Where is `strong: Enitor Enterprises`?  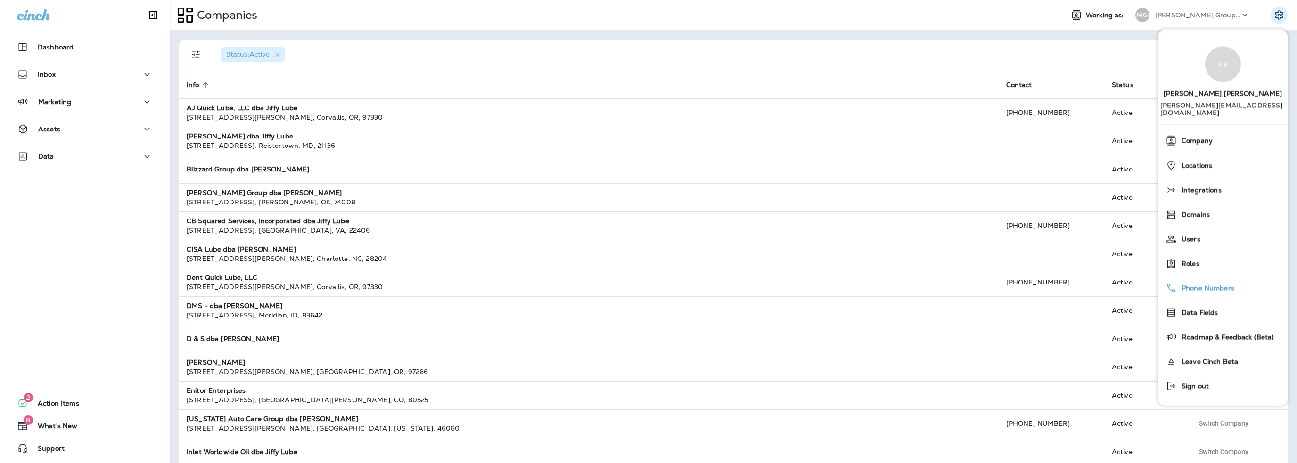 strong: Enitor Enterprises is located at coordinates (216, 391).